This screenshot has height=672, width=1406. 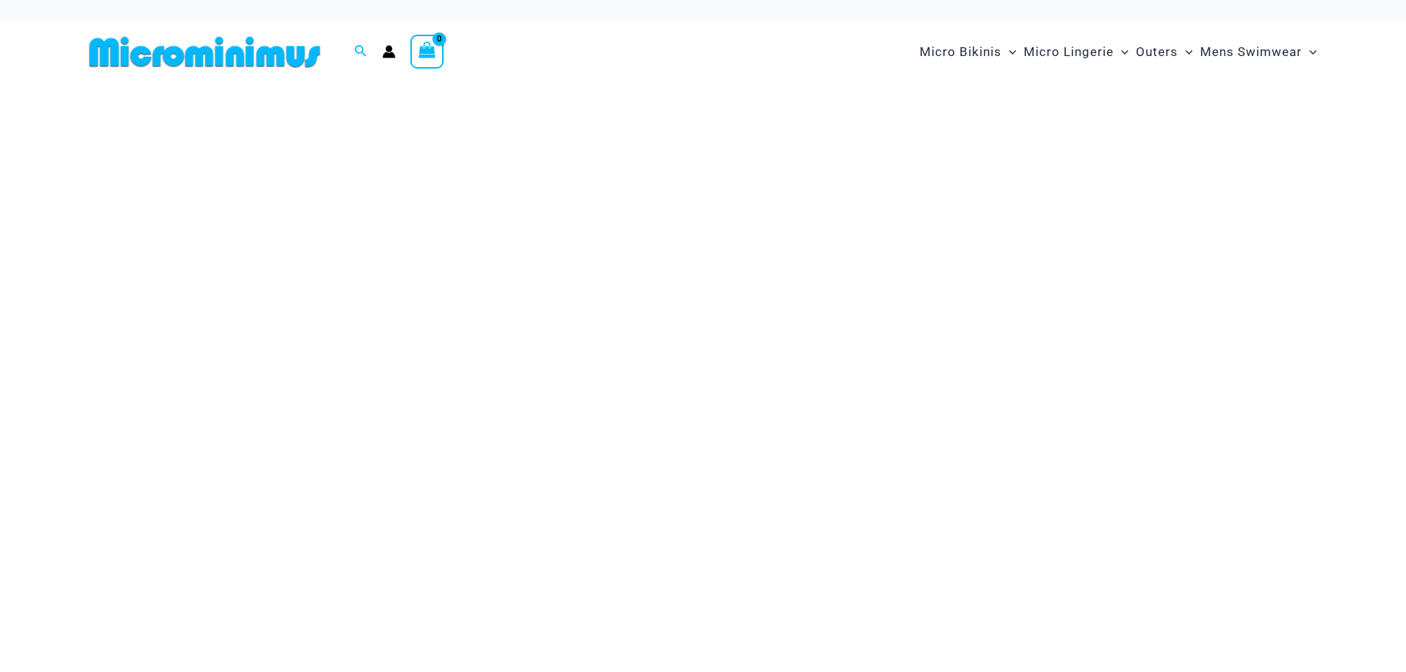 What do you see at coordinates (967, 52) in the screenshot?
I see `a: Micro BikinisMenu ToggleMenu Toggle` at bounding box center [967, 52].